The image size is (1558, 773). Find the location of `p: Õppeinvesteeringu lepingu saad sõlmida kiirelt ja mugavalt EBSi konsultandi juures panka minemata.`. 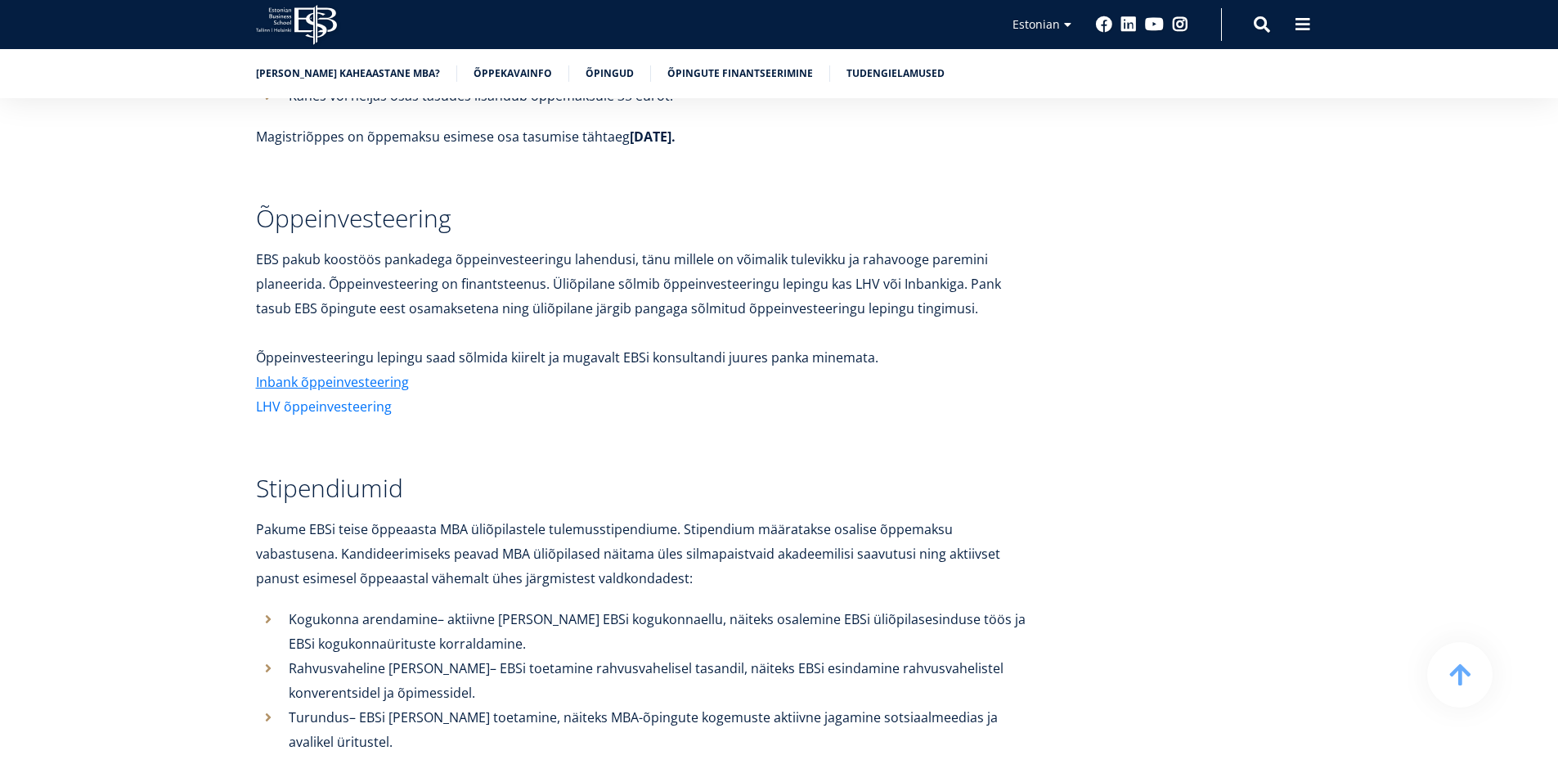

p: Õppeinvesteeringu lepingu saad sõlmida kiirelt ja mugavalt EBSi konsultandi juures panka minemata. is located at coordinates (644, 357).